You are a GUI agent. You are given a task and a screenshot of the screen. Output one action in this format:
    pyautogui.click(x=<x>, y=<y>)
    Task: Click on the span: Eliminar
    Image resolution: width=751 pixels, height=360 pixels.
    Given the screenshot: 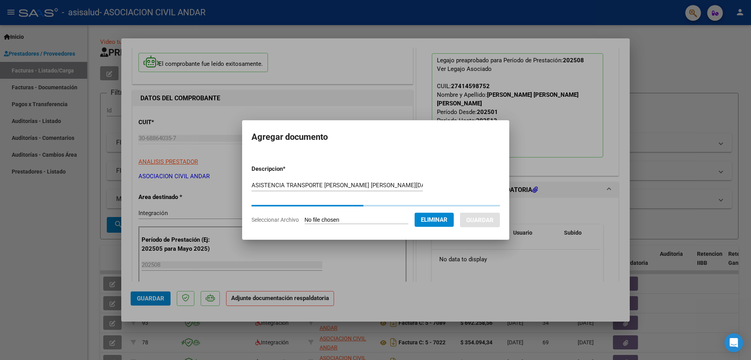 What is the action you would take?
    pyautogui.click(x=434, y=219)
    